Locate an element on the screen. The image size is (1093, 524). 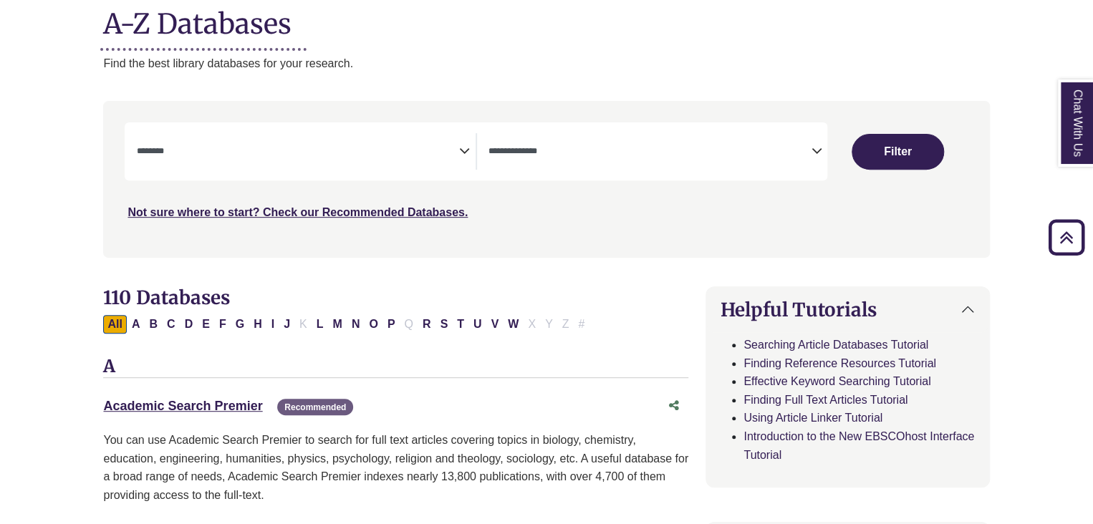
button: Filter Results I is located at coordinates (273, 324).